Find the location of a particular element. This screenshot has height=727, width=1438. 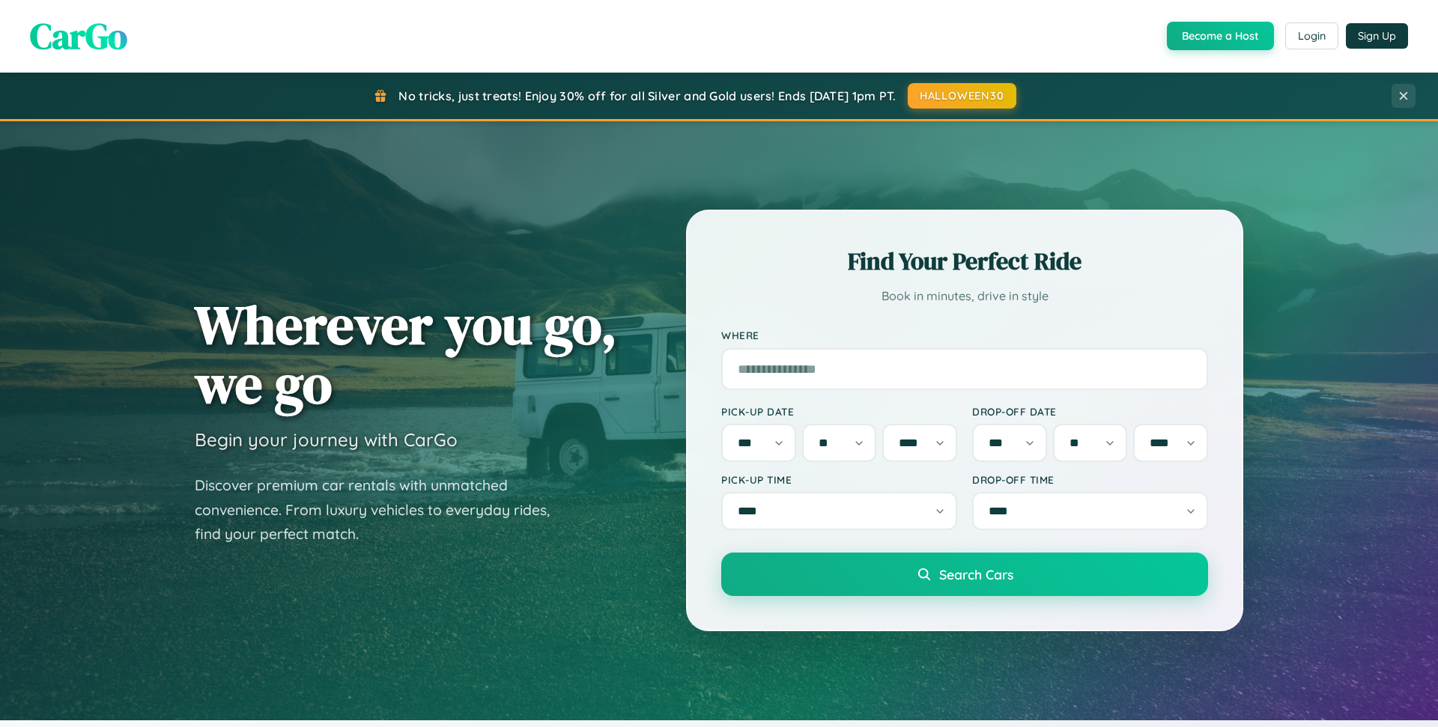

button: Login is located at coordinates (1312, 36).